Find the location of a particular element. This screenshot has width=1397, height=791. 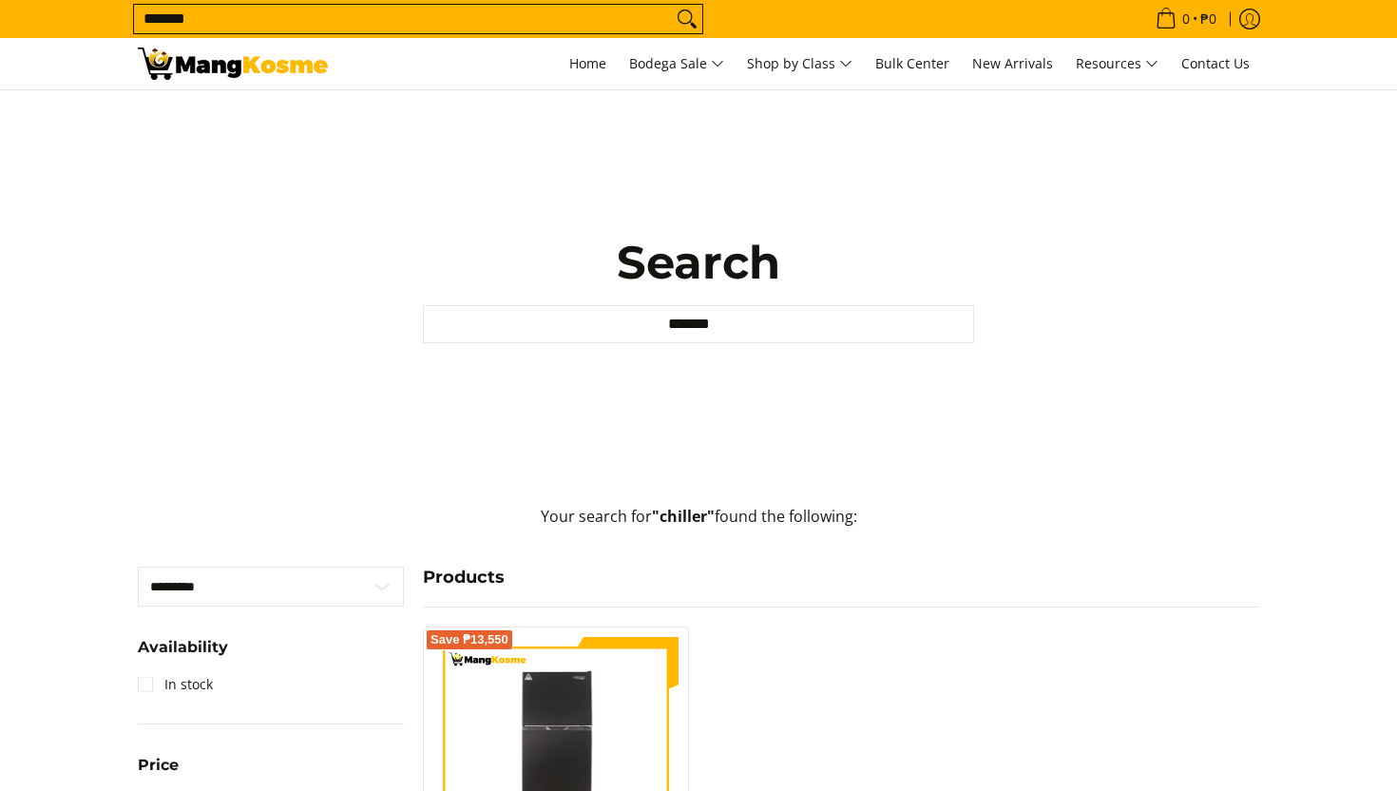

span: Bodega Sale is located at coordinates (677, 64).